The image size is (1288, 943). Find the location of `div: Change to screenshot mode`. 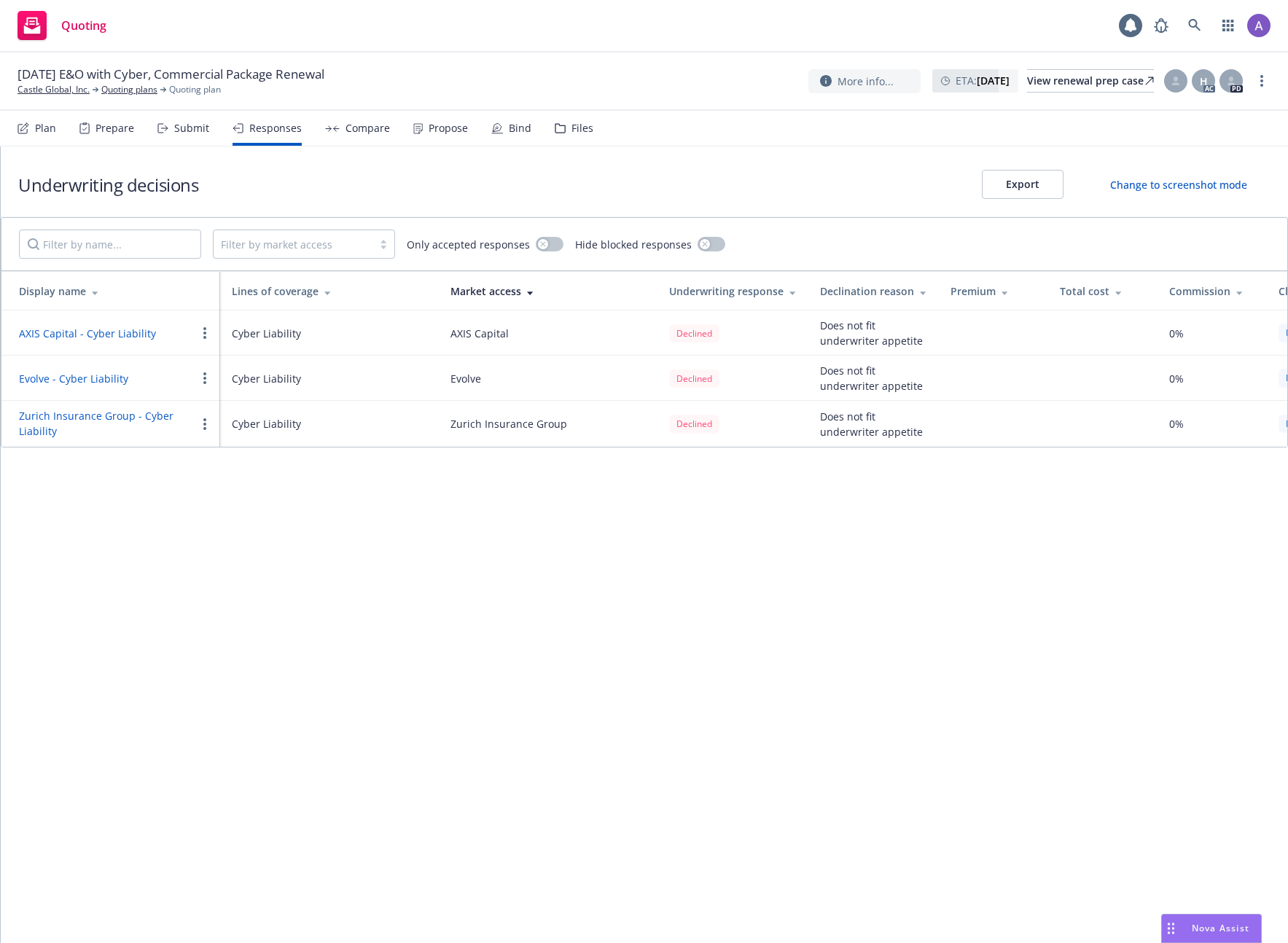

div: Change to screenshot mode is located at coordinates (1178, 184).